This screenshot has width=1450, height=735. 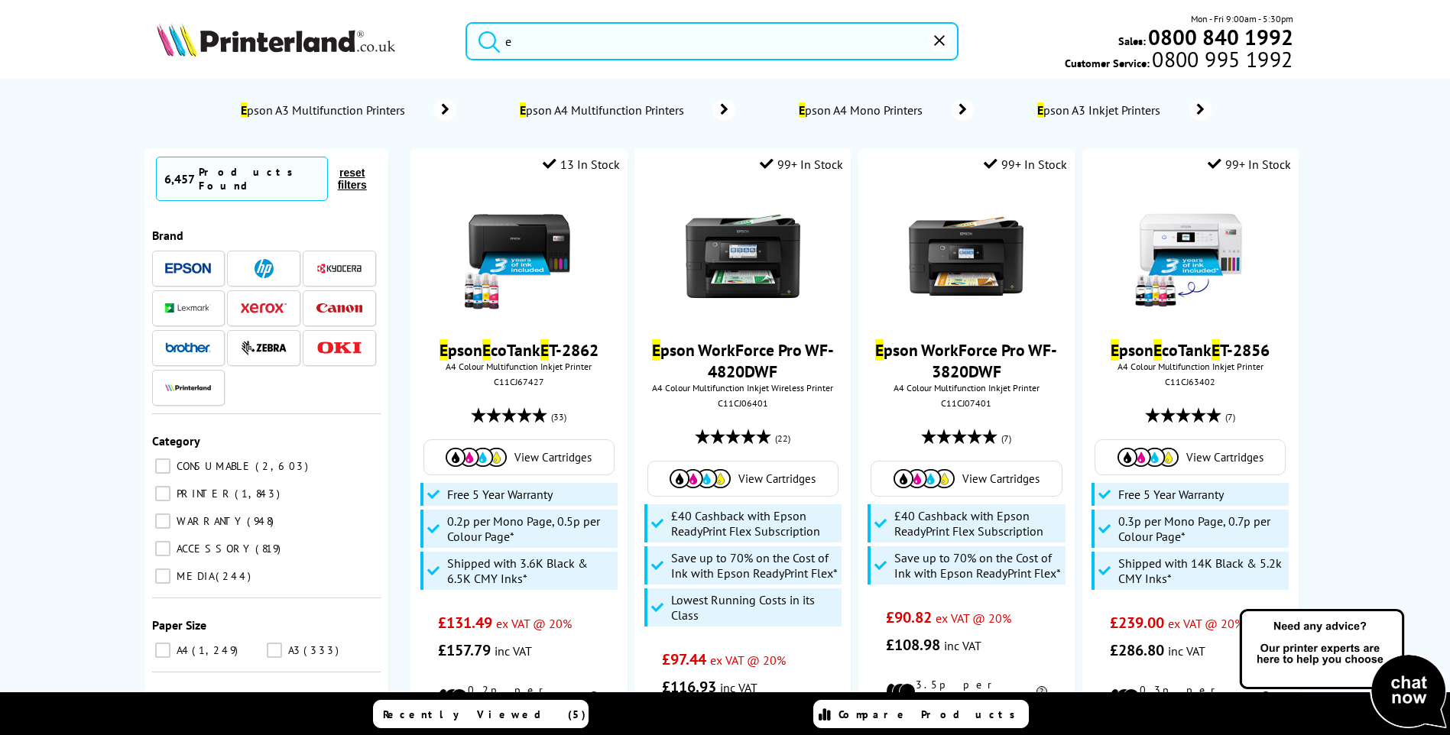 I want to click on img: Zebra, so click(x=264, y=348).